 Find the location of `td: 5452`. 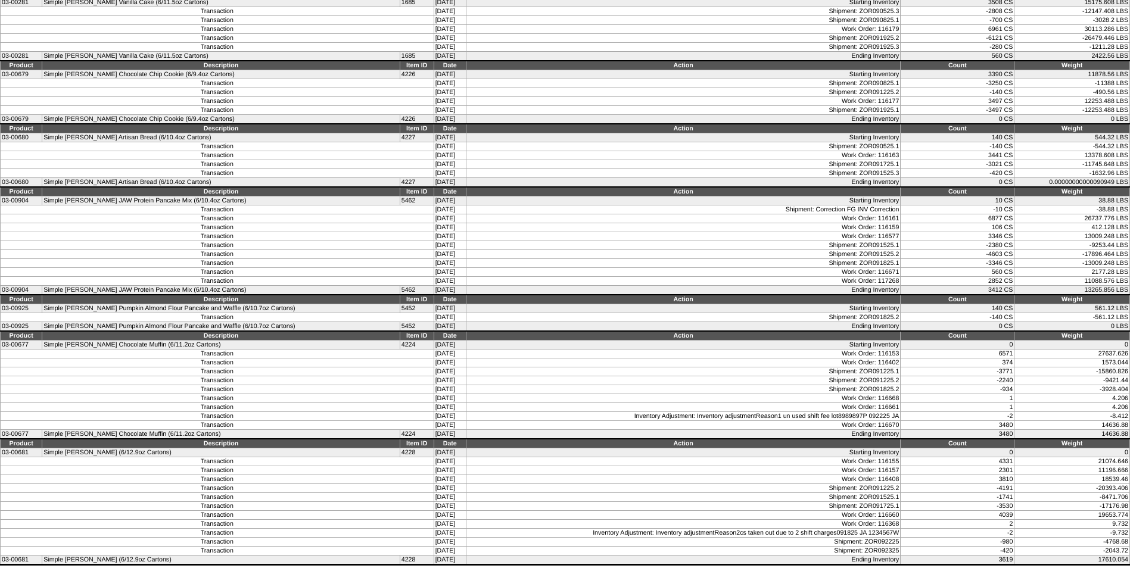

td: 5452 is located at coordinates (416, 327).